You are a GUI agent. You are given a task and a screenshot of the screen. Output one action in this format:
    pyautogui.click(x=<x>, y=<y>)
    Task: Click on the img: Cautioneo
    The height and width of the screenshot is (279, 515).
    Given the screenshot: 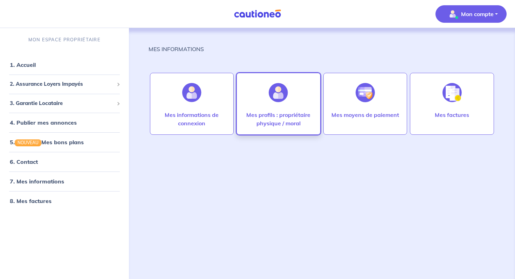 What is the action you would take?
    pyautogui.click(x=257, y=14)
    